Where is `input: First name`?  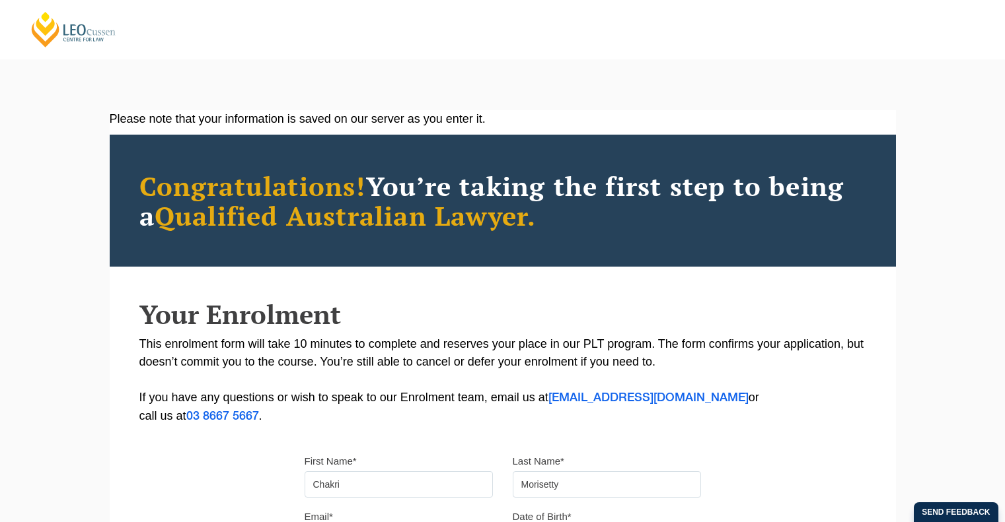 input: First name is located at coordinates (398, 485).